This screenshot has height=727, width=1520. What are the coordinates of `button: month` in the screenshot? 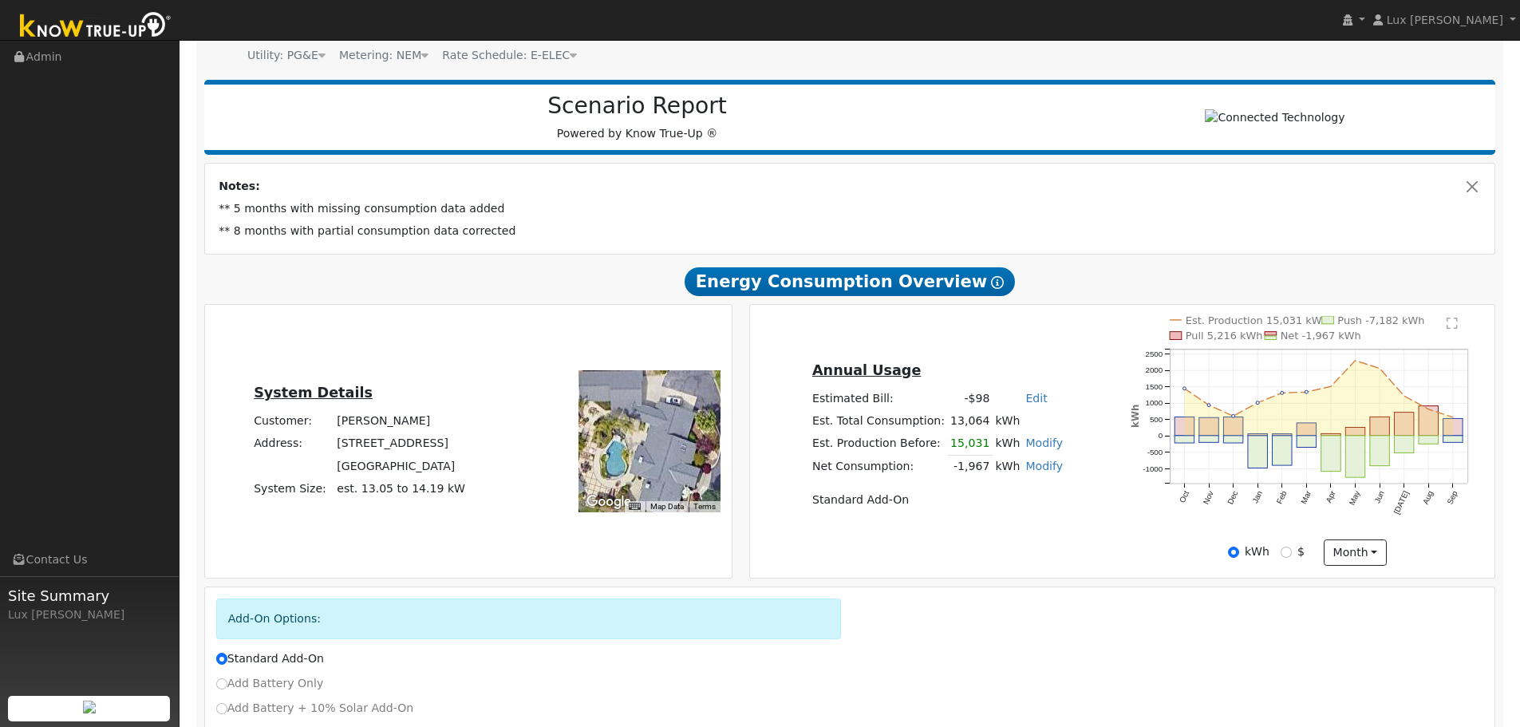 It's located at (1355, 553).